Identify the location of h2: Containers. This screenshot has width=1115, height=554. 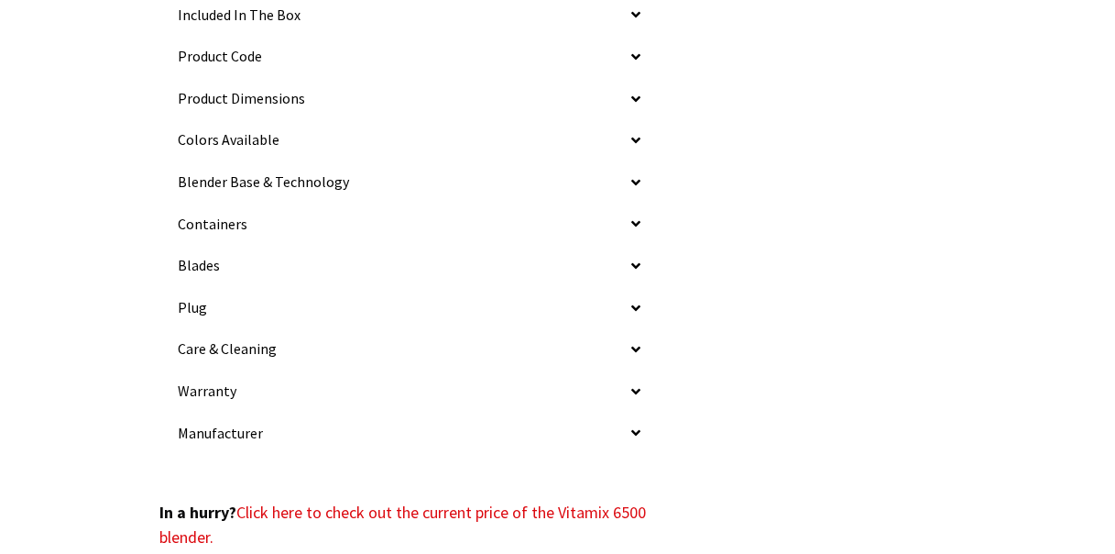
(407, 225).